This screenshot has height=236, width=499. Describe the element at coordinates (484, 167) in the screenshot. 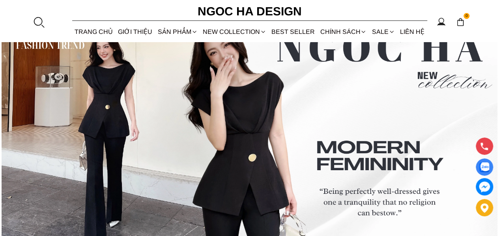

I see `a: Display image` at that location.